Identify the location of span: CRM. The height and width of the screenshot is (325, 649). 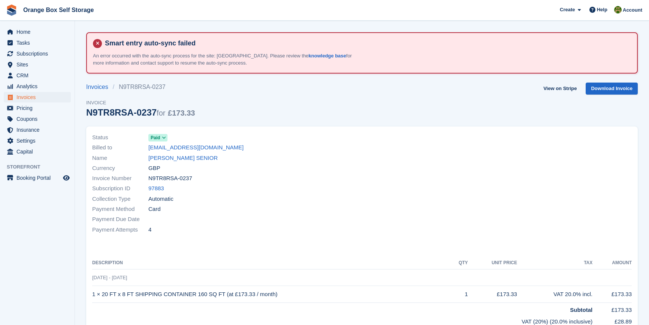
(39, 75).